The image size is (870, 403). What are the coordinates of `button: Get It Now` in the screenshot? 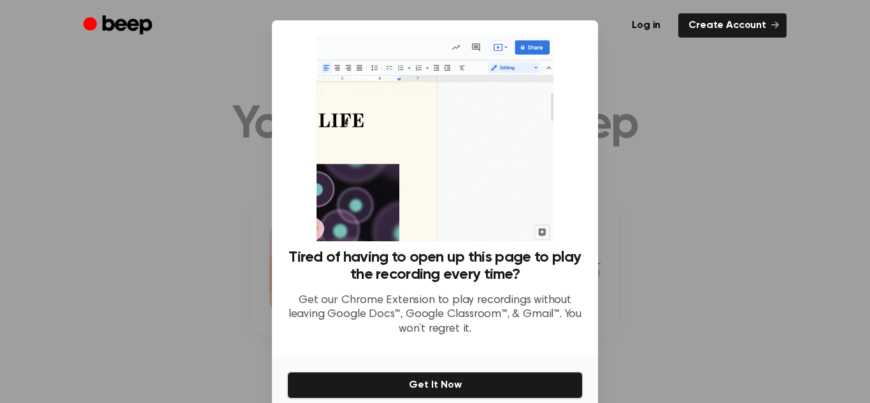 It's located at (435, 385).